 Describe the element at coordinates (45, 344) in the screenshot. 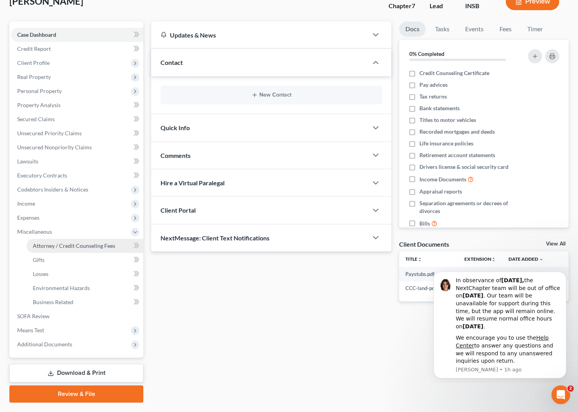

I see `span: Additional Documents` at that location.